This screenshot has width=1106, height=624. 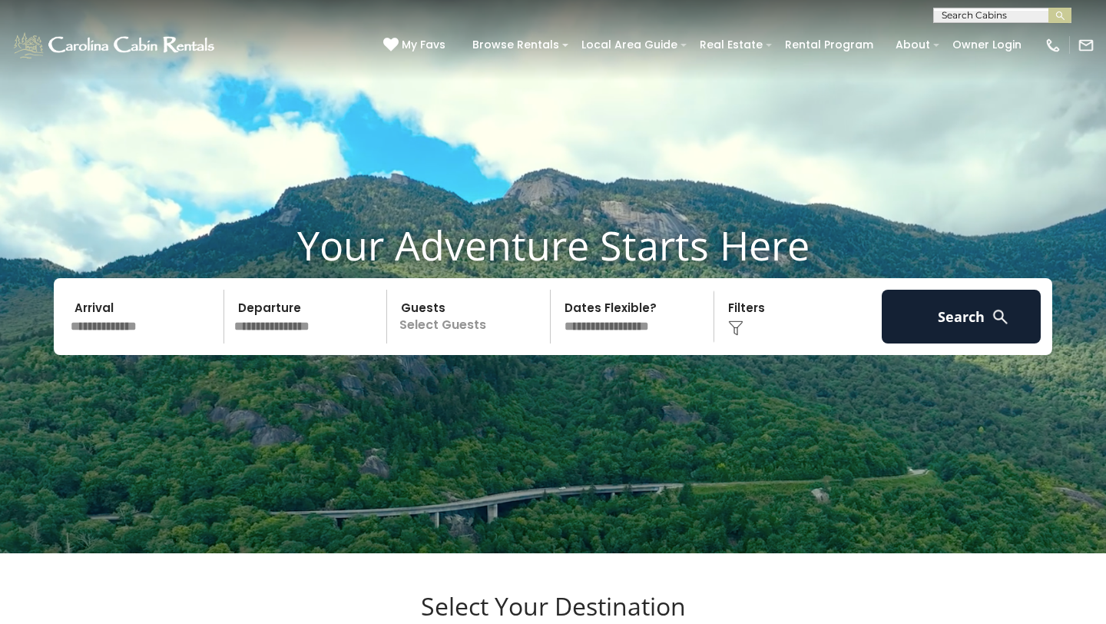 I want to click on a: My Favs, so click(x=416, y=45).